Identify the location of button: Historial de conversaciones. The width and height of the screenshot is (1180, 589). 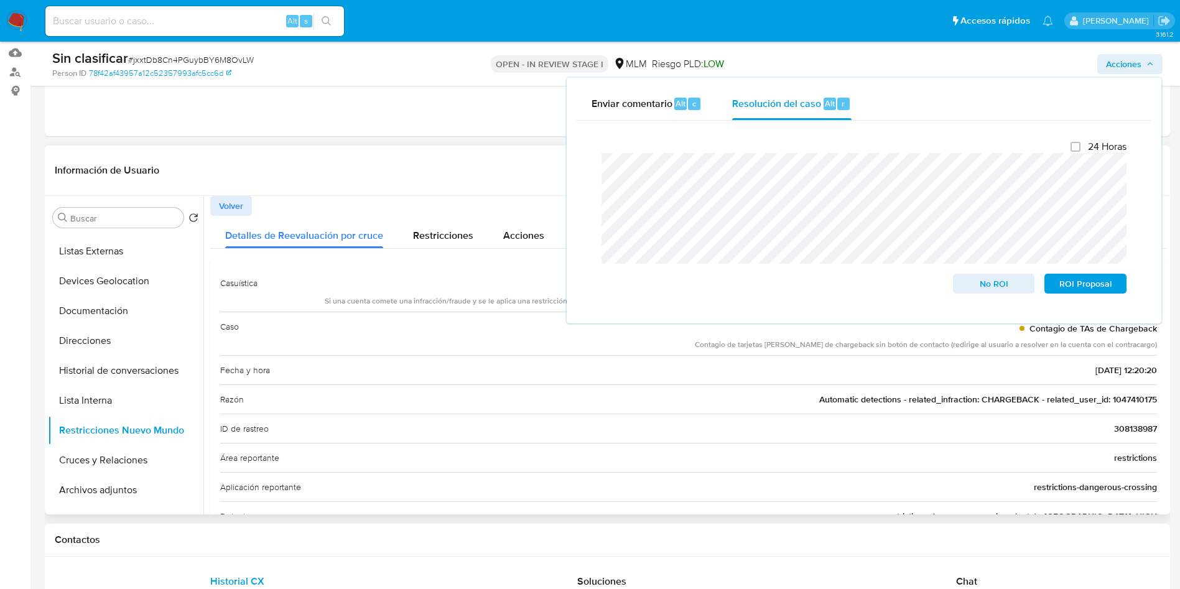
(126, 371).